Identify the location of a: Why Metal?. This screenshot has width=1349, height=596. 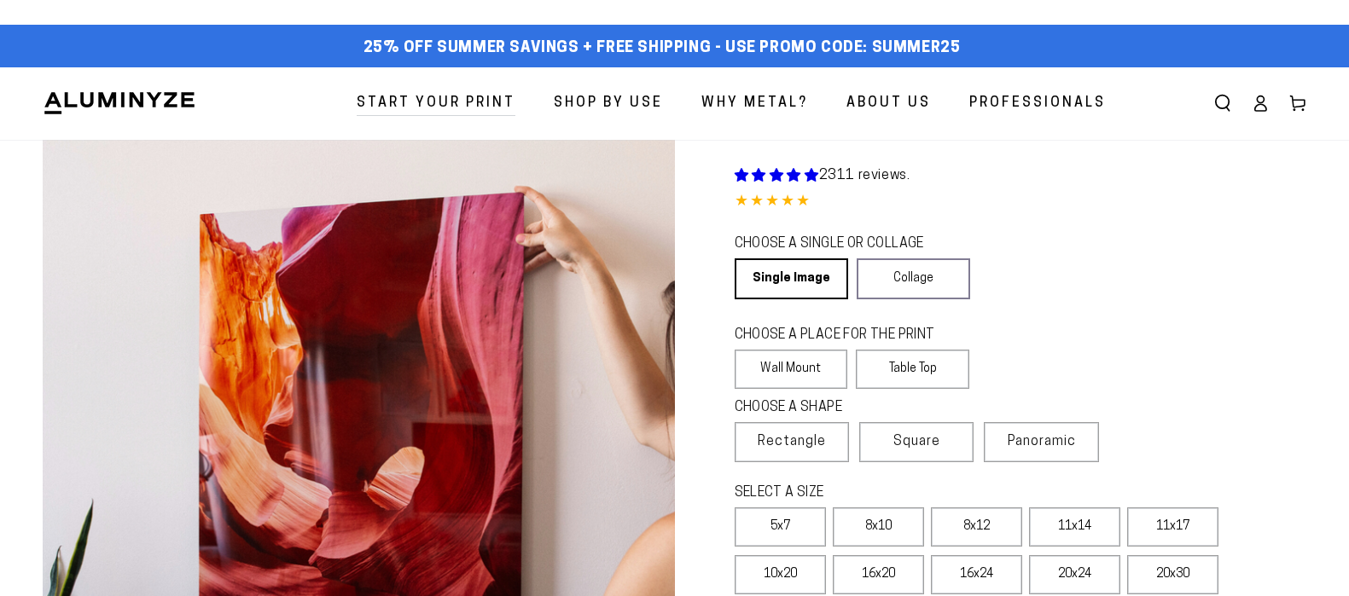
(754, 103).